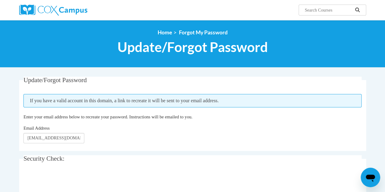  Describe the element at coordinates (74, 10) in the screenshot. I see `a: Cox Campus` at that location.